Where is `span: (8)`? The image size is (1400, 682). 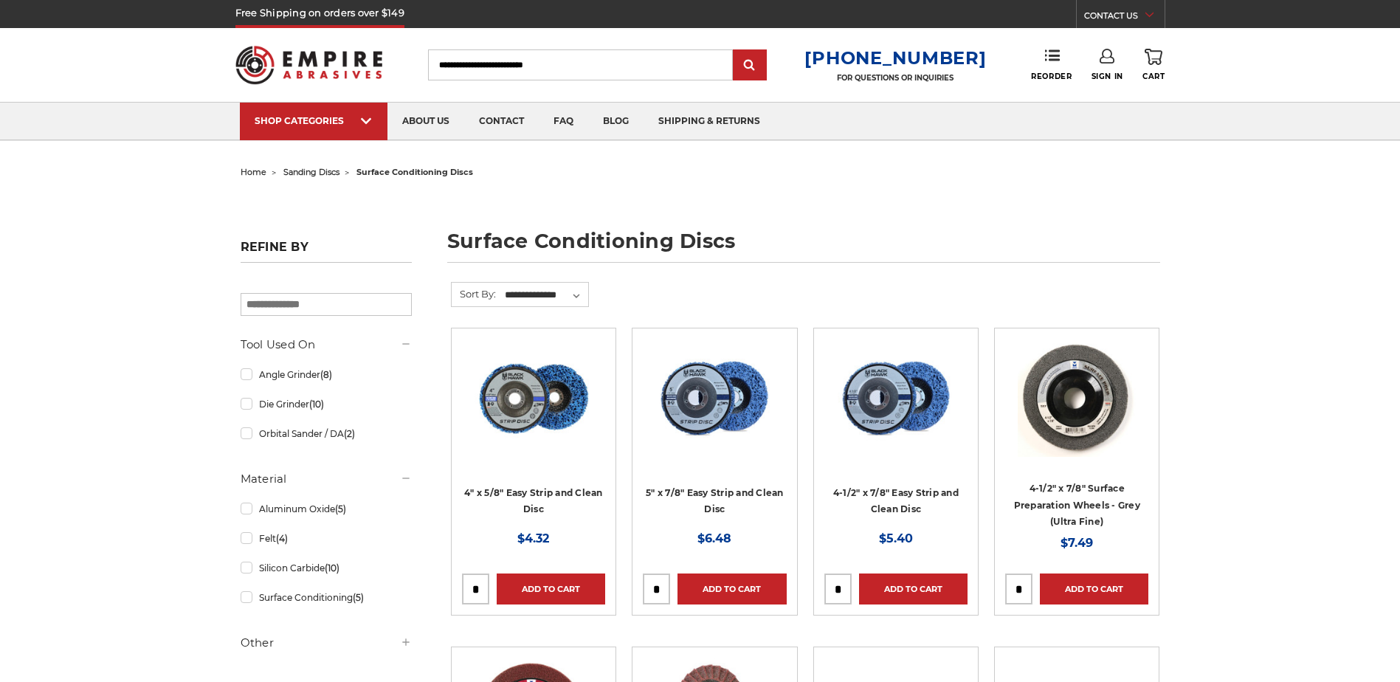 span: (8) is located at coordinates (326, 374).